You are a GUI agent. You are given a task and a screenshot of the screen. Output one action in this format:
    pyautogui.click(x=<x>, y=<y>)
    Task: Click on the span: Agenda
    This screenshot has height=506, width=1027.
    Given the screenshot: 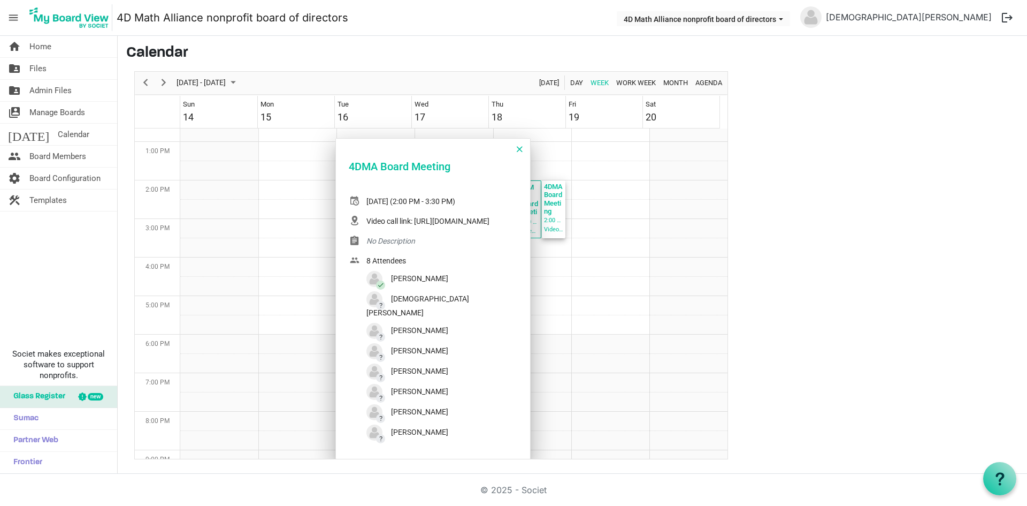 What is the action you would take?
    pyautogui.click(x=709, y=82)
    